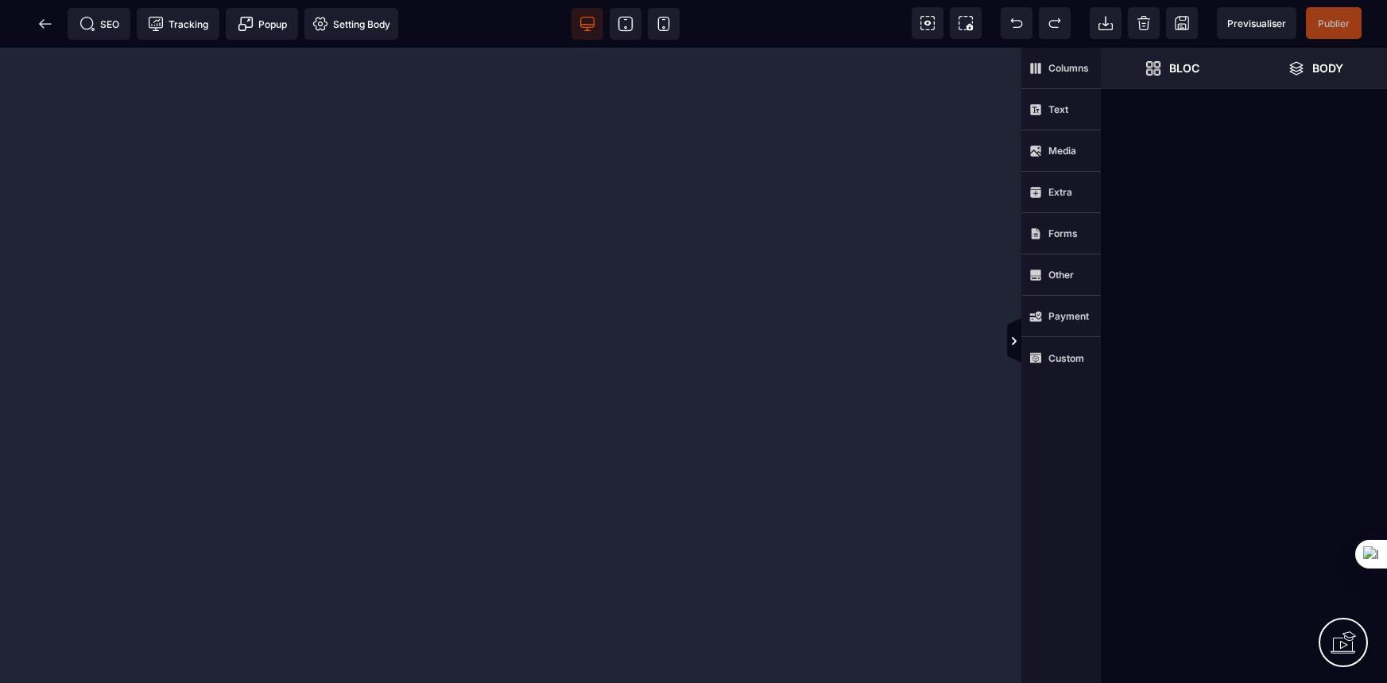 The width and height of the screenshot is (1387, 683). I want to click on strong: Columns, so click(1068, 68).